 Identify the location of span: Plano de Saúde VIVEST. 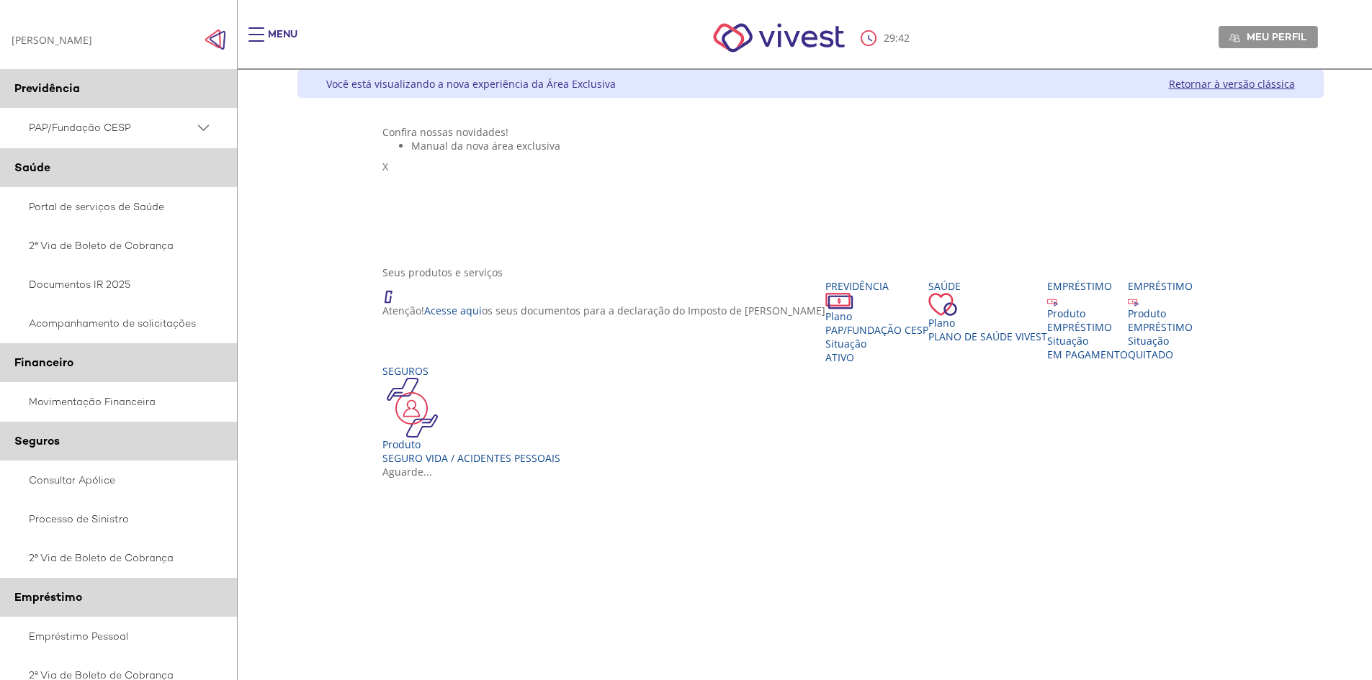
(987, 336).